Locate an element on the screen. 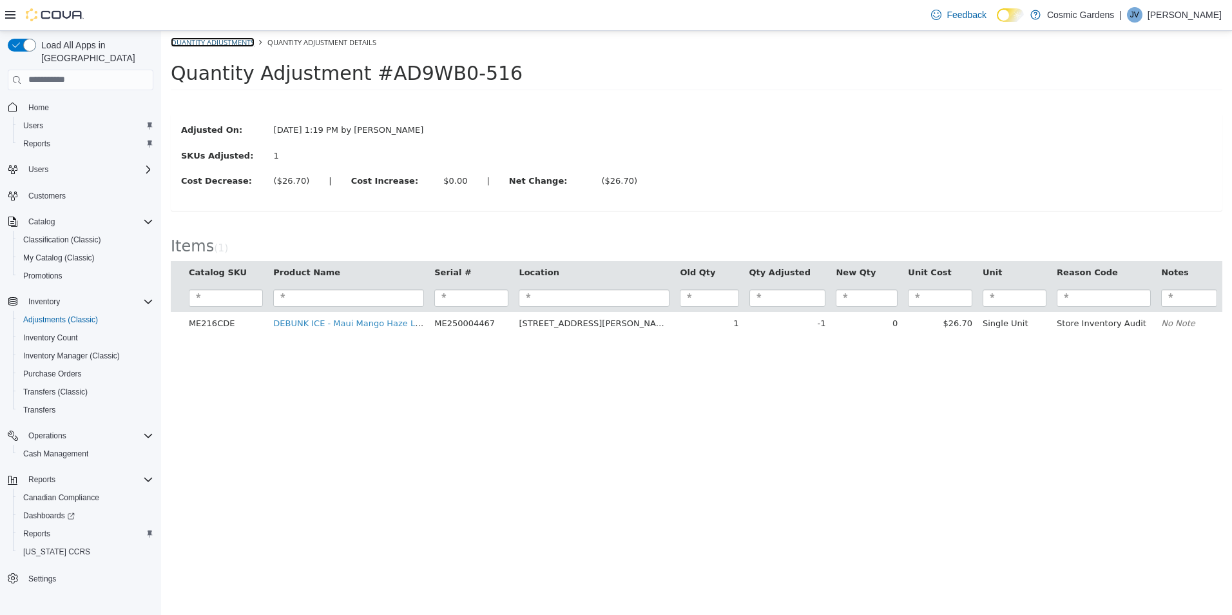  td: ME216CDE is located at coordinates (64, 293).